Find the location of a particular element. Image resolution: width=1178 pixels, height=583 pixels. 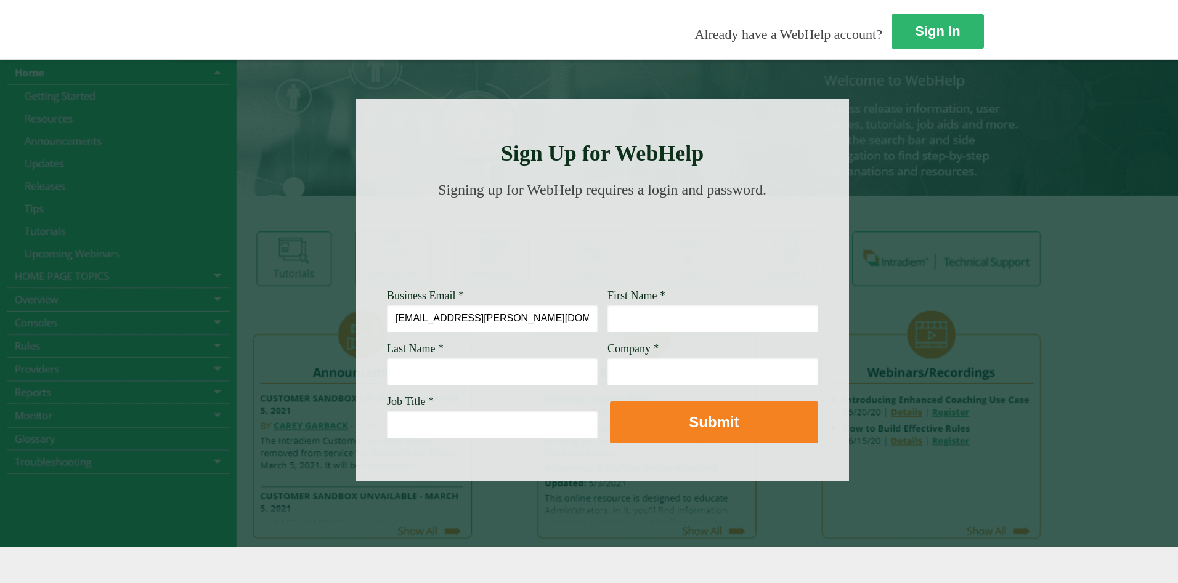

span: Business Email * is located at coordinates (425, 296).